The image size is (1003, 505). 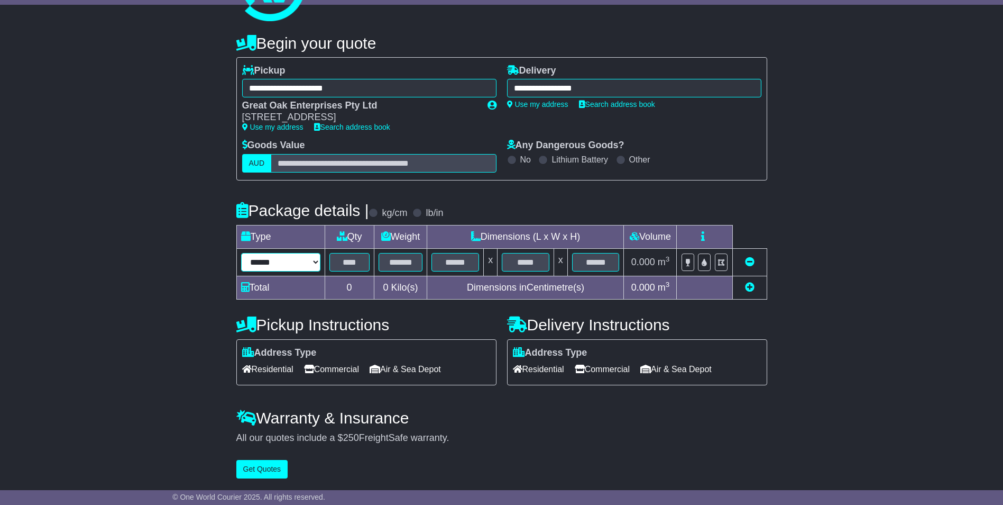 What do you see at coordinates (264, 71) in the screenshot?
I see `label: Pickup` at bounding box center [264, 71].